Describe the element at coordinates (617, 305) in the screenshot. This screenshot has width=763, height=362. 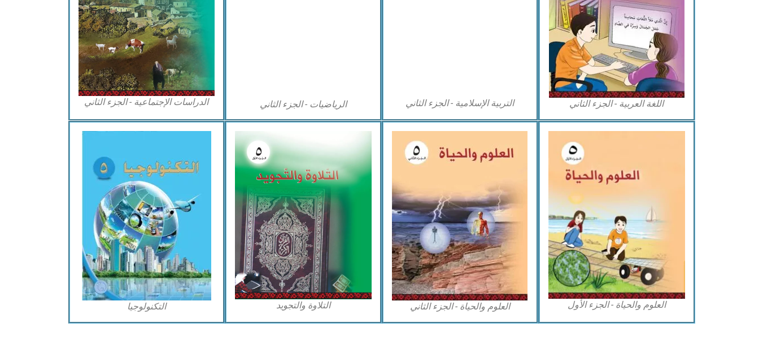
I see `figcaption: العلوم والحياة - الجزء الأول` at that location.